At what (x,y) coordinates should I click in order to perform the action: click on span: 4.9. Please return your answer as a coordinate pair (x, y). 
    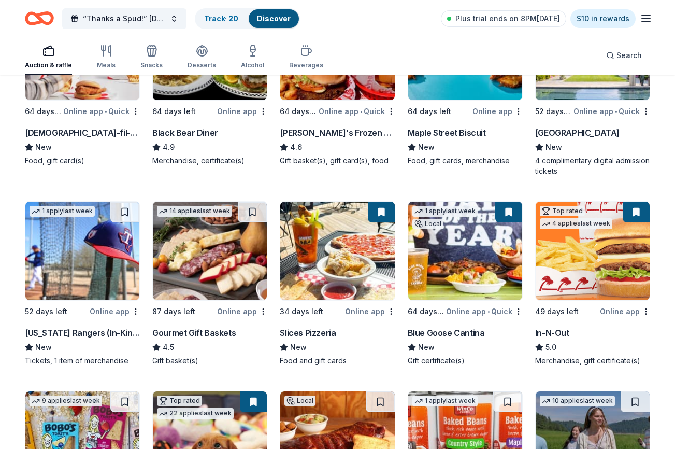
    Looking at the image, I should click on (168, 147).